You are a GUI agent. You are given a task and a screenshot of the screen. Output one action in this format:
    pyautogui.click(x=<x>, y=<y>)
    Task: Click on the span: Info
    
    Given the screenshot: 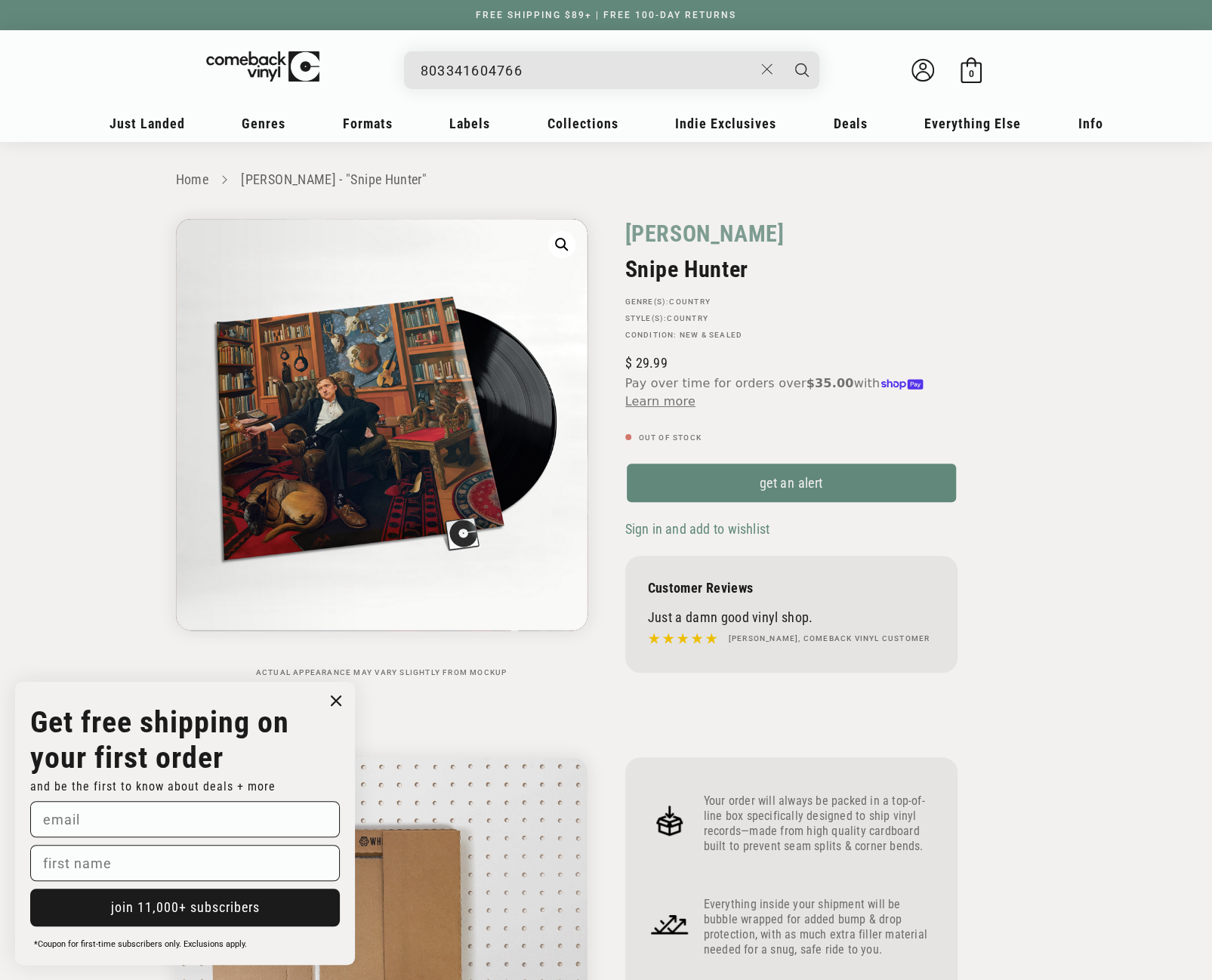 What is the action you would take?
    pyautogui.click(x=1091, y=123)
    